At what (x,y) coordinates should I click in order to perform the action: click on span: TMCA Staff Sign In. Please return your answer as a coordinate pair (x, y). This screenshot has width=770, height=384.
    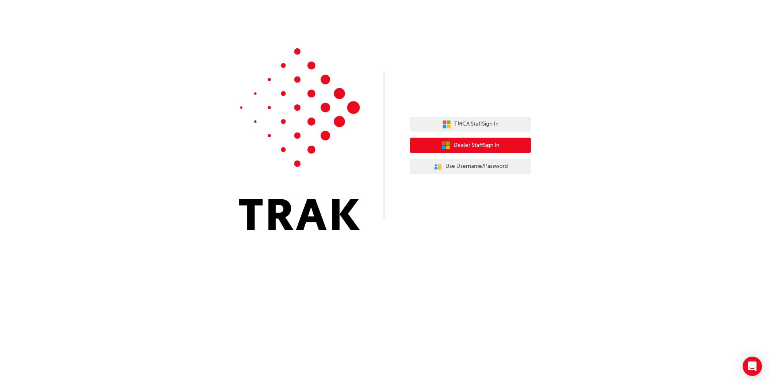
    Looking at the image, I should click on (477, 124).